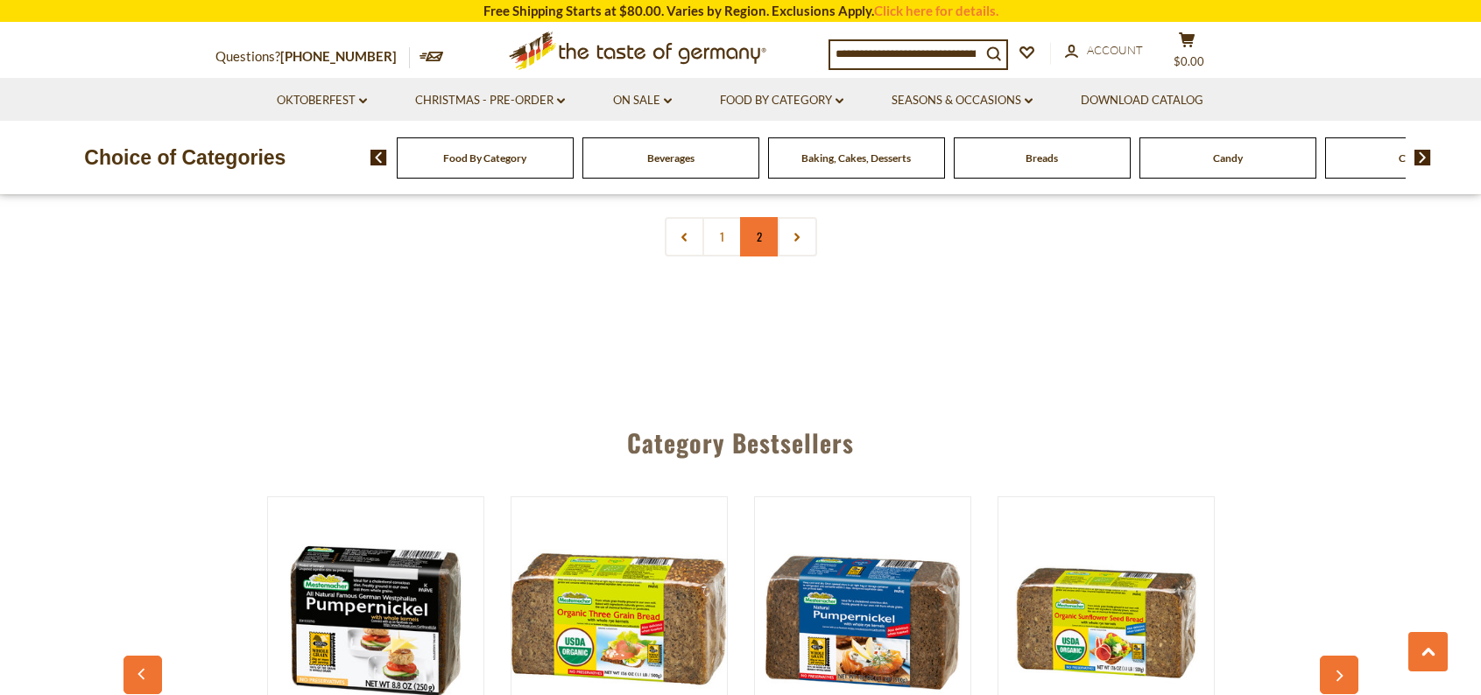 This screenshot has width=1481, height=695. What do you see at coordinates (1041, 158) in the screenshot?
I see `a: Breads` at bounding box center [1041, 158].